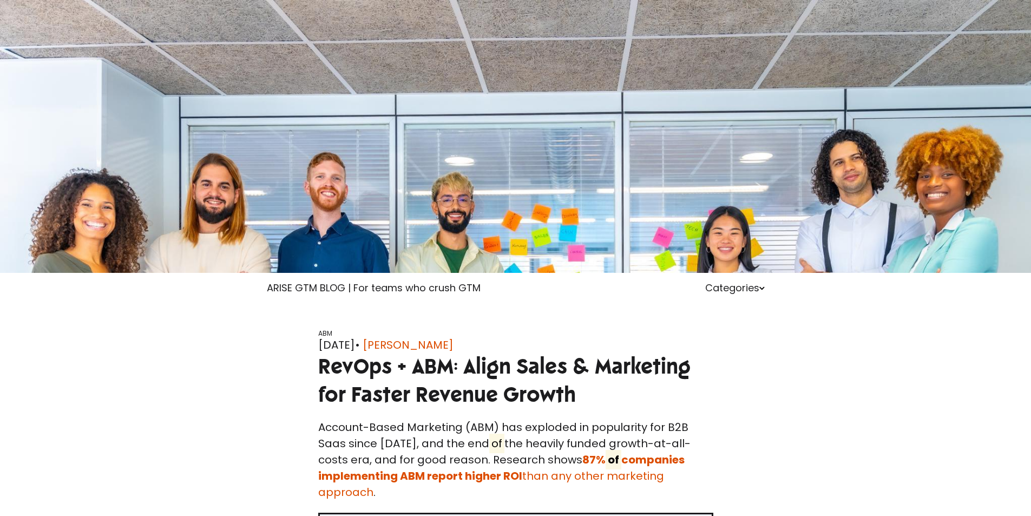 The image size is (1031, 516). I want to click on span: RevOps + ABM: Align Sales & Marketing for Faster Revenue Growth, so click(504, 380).